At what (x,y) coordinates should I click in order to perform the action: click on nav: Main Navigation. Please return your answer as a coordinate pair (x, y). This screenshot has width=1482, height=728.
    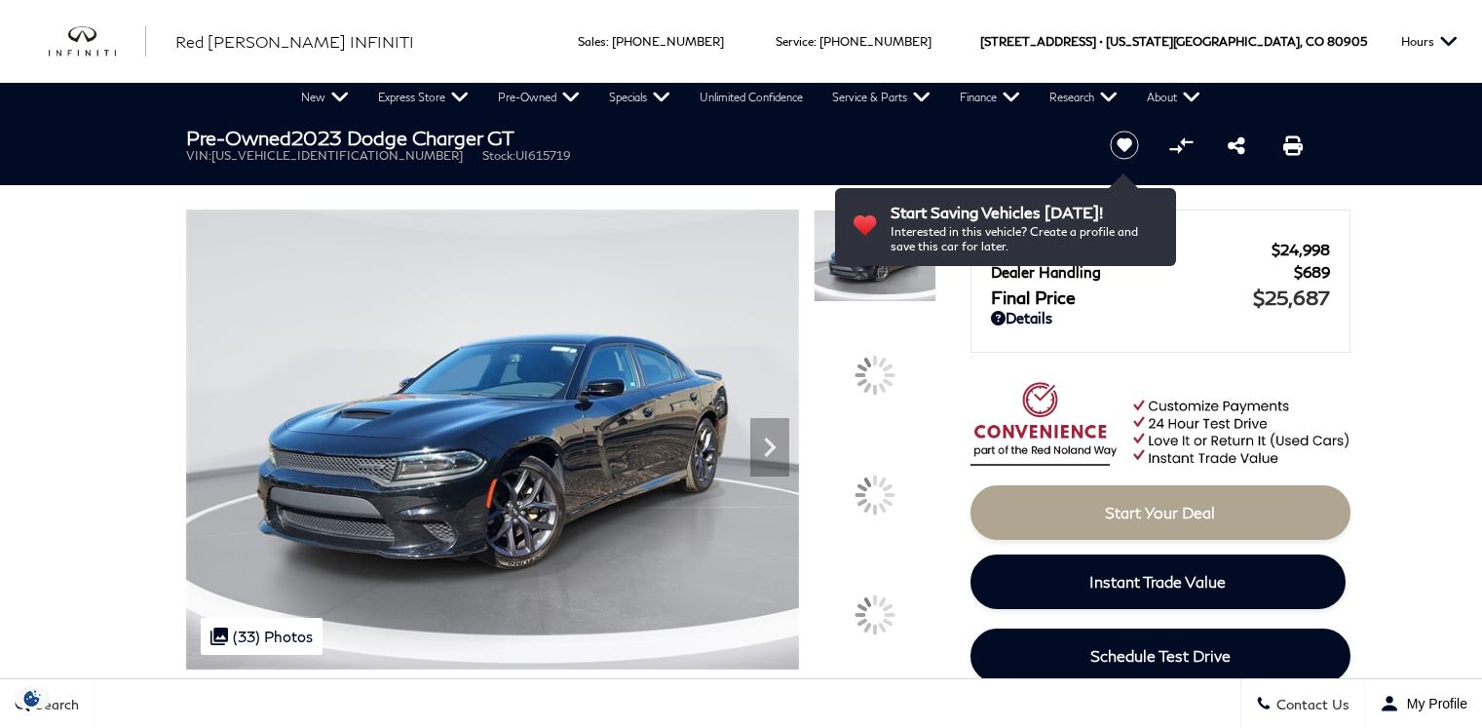
    Looking at the image, I should click on (750, 97).